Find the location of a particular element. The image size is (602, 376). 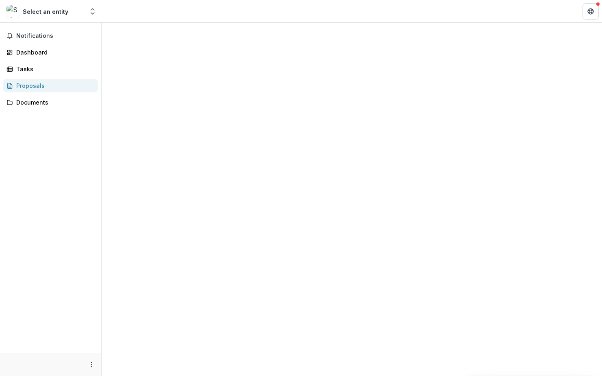

a: Documents is located at coordinates (50, 102).